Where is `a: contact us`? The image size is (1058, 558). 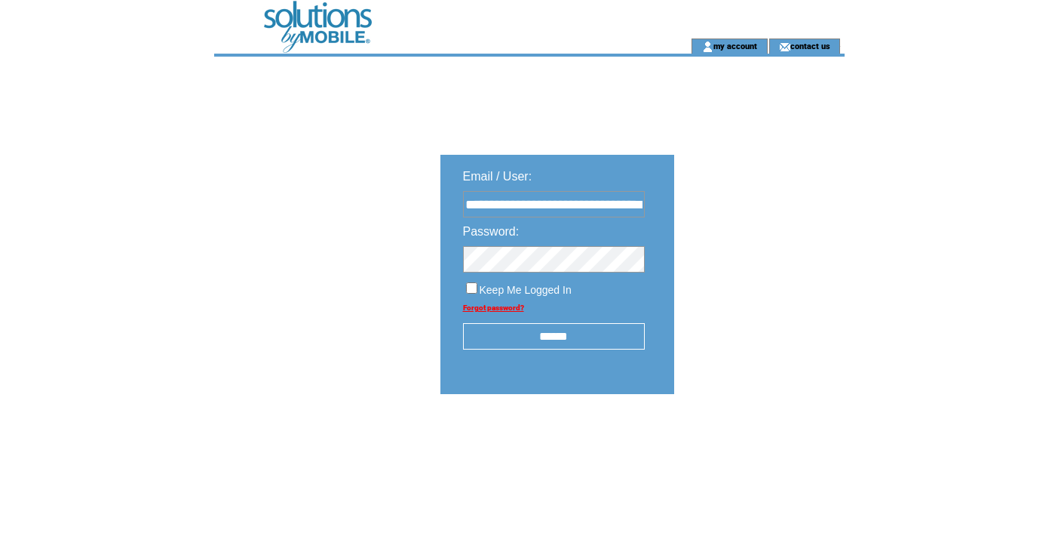
a: contact us is located at coordinates (810, 45).